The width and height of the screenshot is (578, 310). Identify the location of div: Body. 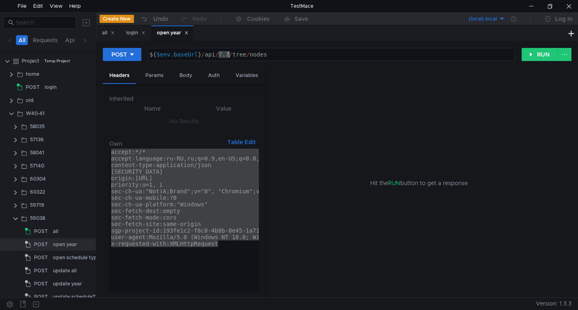
(186, 75).